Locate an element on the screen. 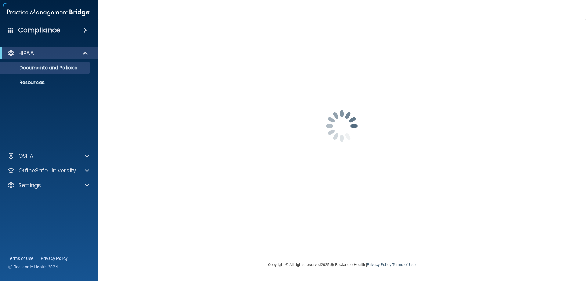 The height and width of the screenshot is (281, 586). span: Ⓒ Rectangle Health 2024 is located at coordinates (33, 267).